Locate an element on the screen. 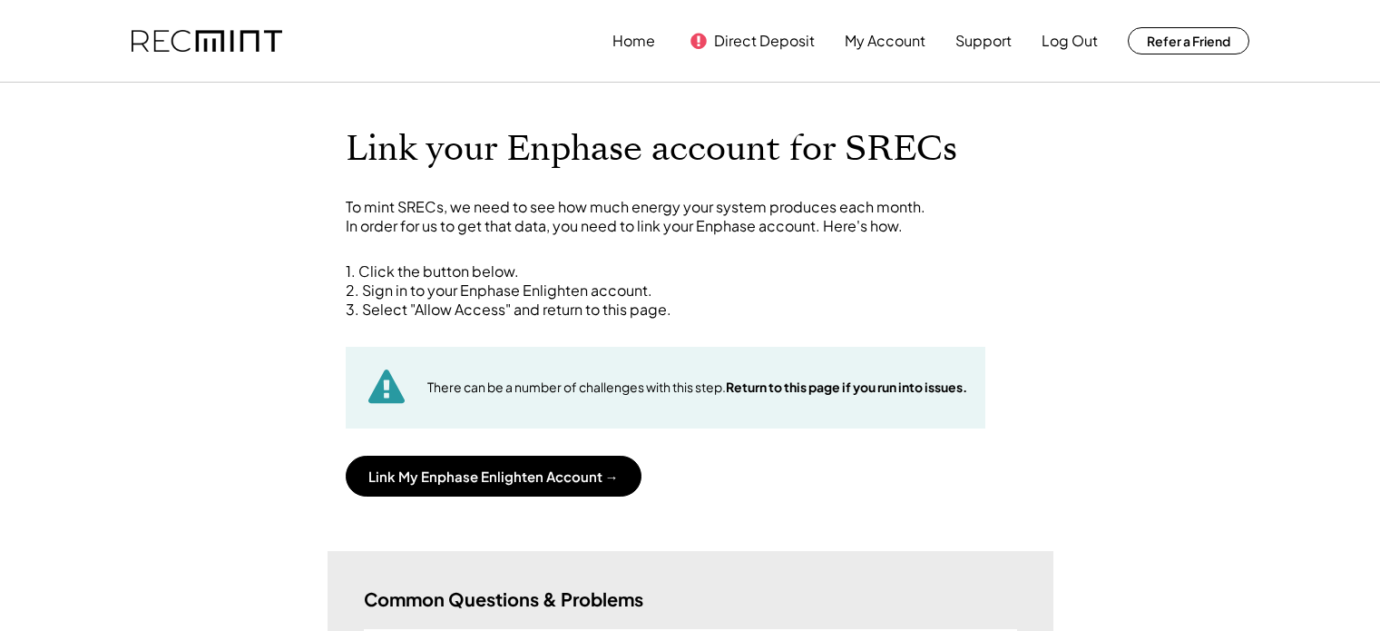 The image size is (1380, 631). button: My Account is located at coordinates (885, 41).